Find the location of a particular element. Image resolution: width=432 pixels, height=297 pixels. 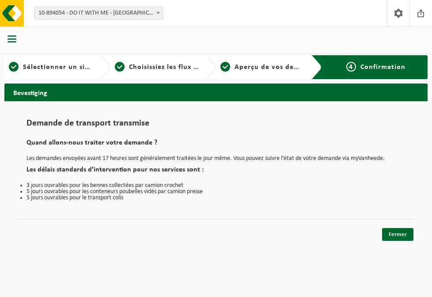

a: 1Sélectionner un site ici is located at coordinates (51, 67).